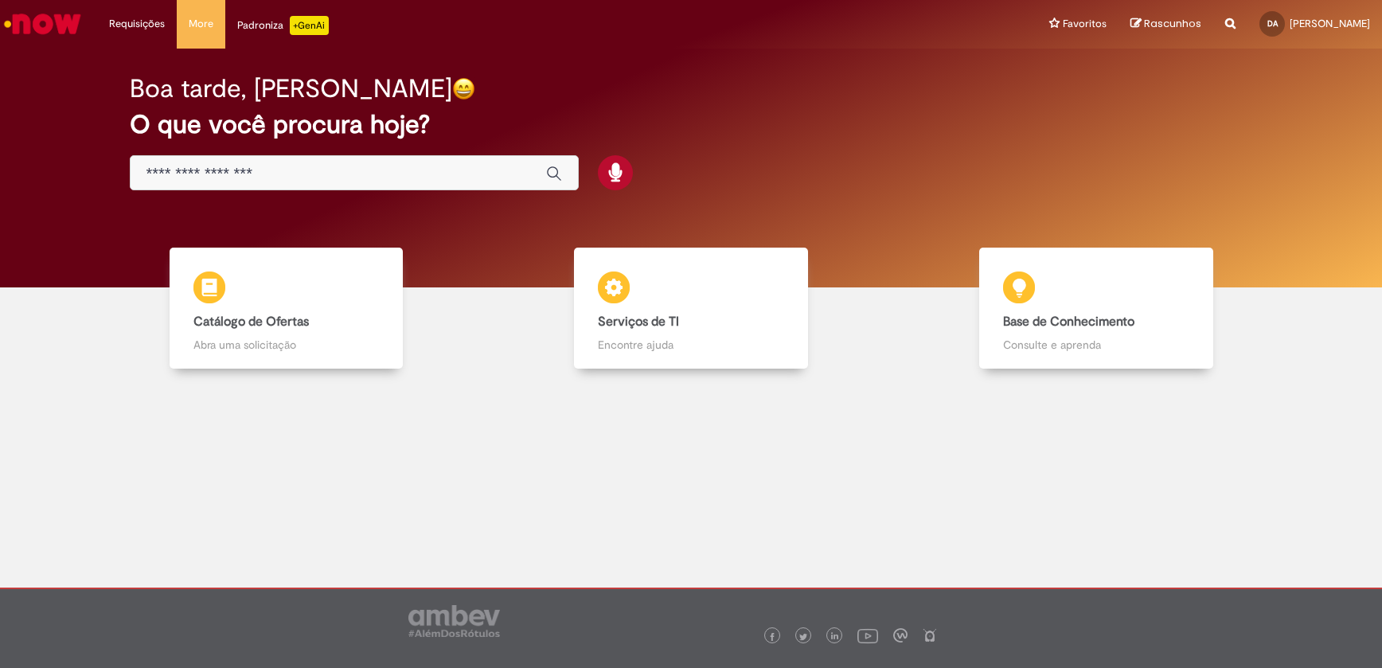 This screenshot has height=668, width=1382. What do you see at coordinates (1069, 322) in the screenshot?
I see `b: Base de Conhecimento` at bounding box center [1069, 322].